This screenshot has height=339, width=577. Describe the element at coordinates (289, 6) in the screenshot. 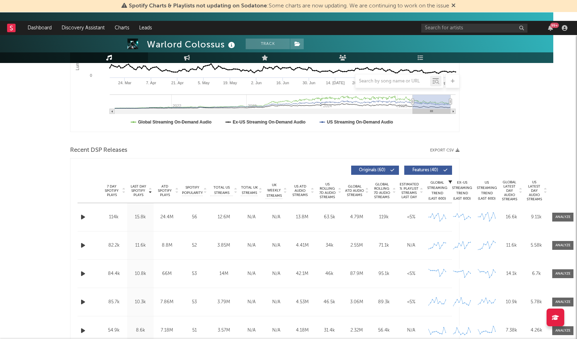

I see `span: : Some charts are now updating. We are continuing to work on the issue` at that location.